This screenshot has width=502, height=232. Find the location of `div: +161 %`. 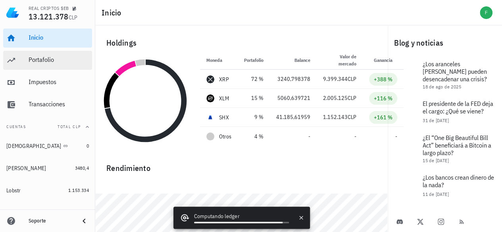

div: +161 % is located at coordinates (383, 117).